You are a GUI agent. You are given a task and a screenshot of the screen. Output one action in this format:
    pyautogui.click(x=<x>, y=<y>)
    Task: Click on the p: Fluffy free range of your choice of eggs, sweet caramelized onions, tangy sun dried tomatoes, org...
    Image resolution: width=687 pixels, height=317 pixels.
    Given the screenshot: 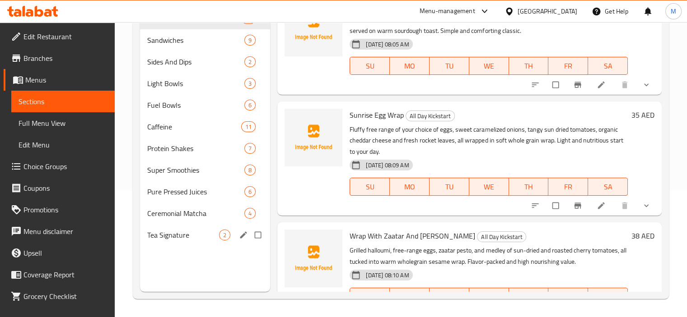 What is the action you would take?
    pyautogui.click(x=488, y=141)
    